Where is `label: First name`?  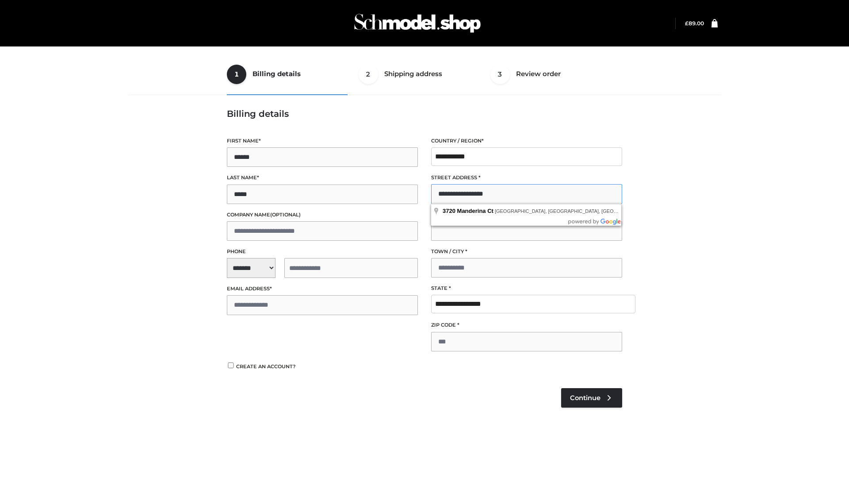
label: First name is located at coordinates (322, 141).